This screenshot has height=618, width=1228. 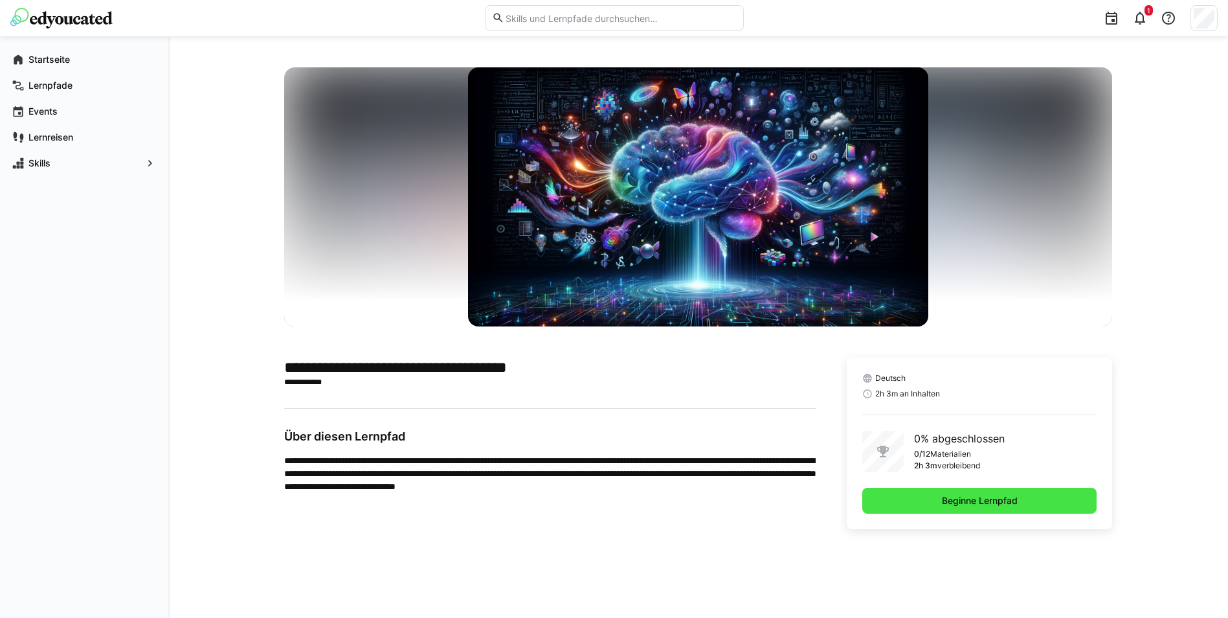 I want to click on span: 1, so click(x=1148, y=10).